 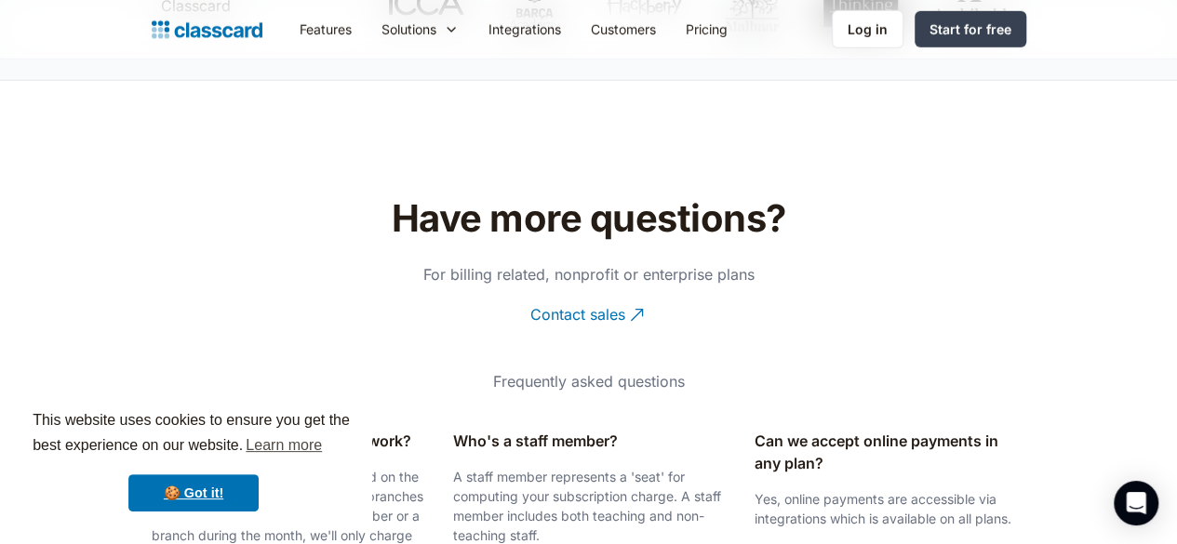 What do you see at coordinates (588, 315) in the screenshot?
I see `a: Contact sales` at bounding box center [588, 315].